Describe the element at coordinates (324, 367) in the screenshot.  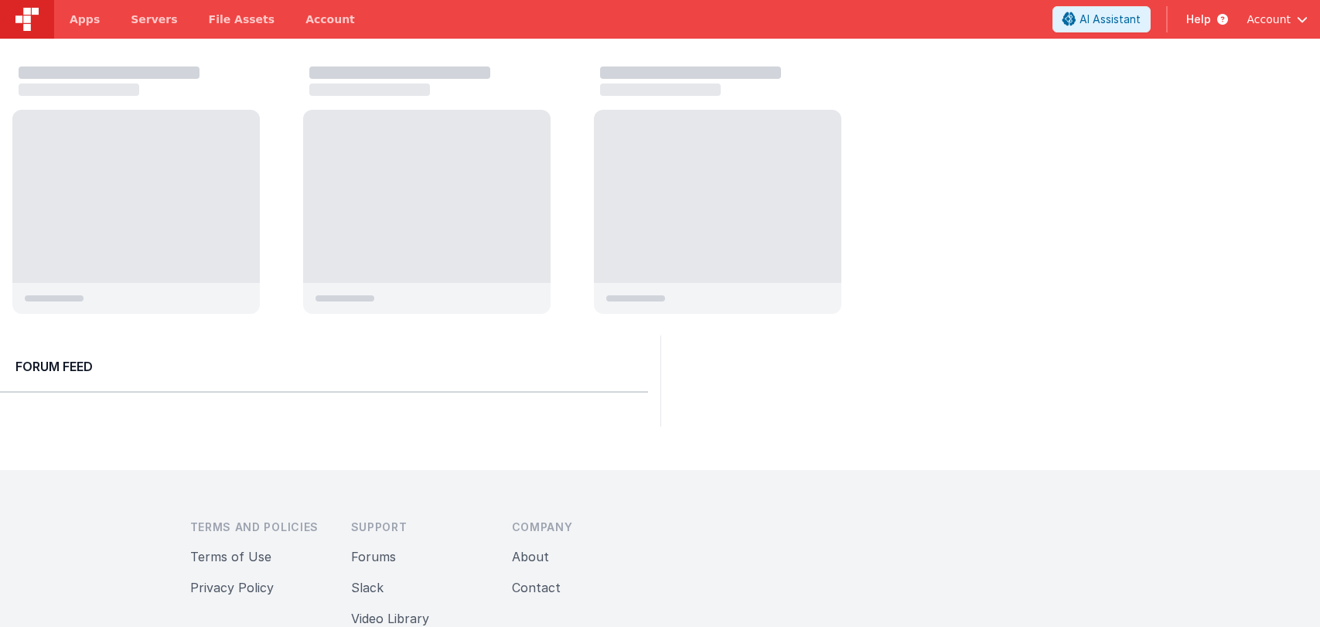
I see `h2: Forum Feed` at that location.